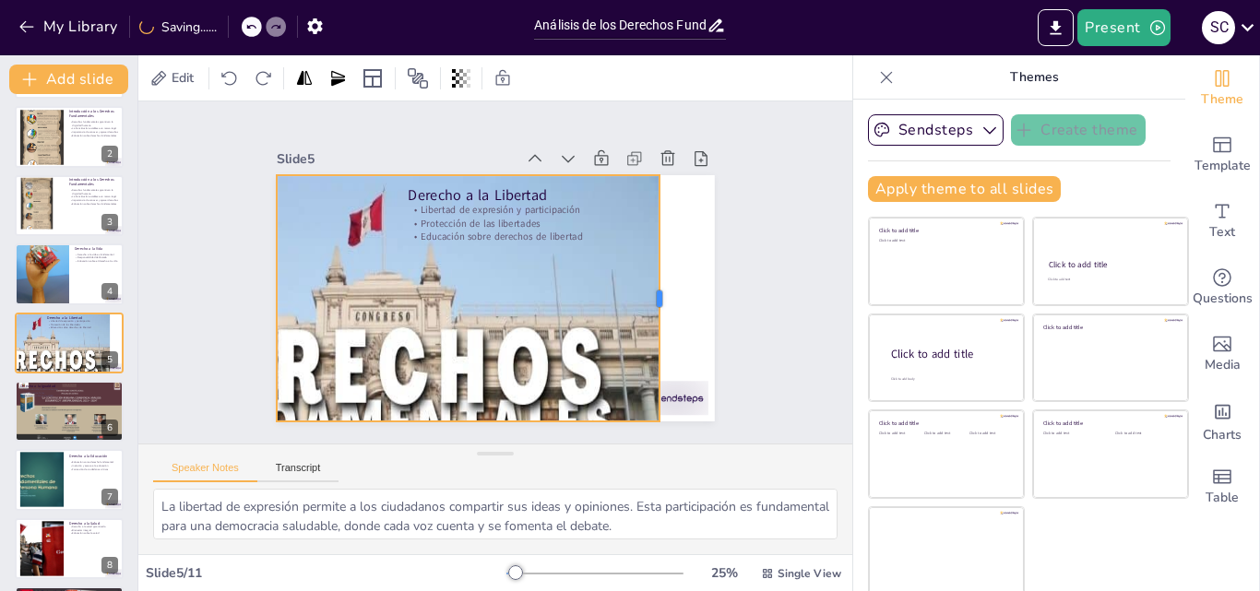 The height and width of the screenshot is (591, 1260). I want to click on span: Template, so click(1223, 166).